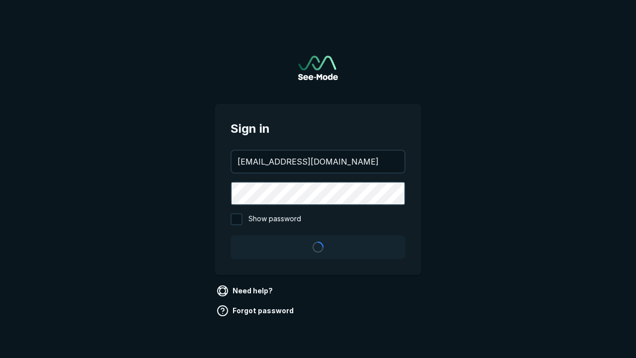 This screenshot has height=358, width=636. Describe the element at coordinates (318, 129) in the screenshot. I see `span: Sign in` at that location.